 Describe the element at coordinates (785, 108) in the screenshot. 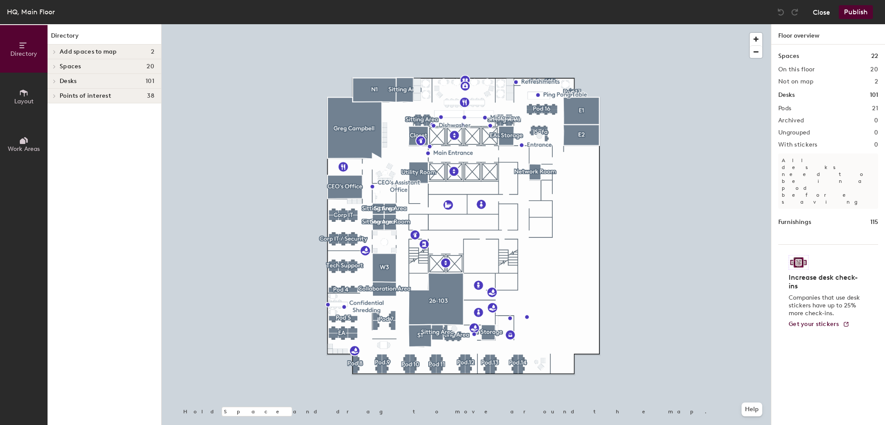

I see `h2: Pods` at that location.